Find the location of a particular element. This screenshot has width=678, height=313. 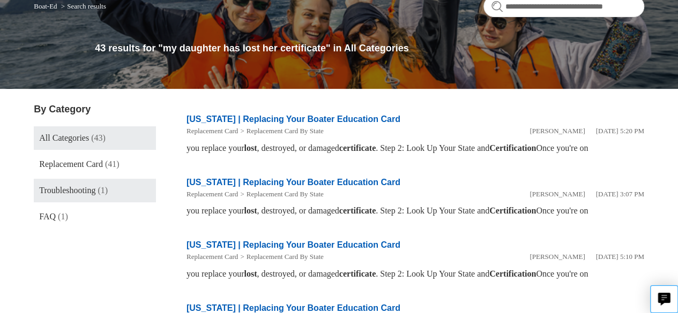

span: (41) is located at coordinates (112, 164).